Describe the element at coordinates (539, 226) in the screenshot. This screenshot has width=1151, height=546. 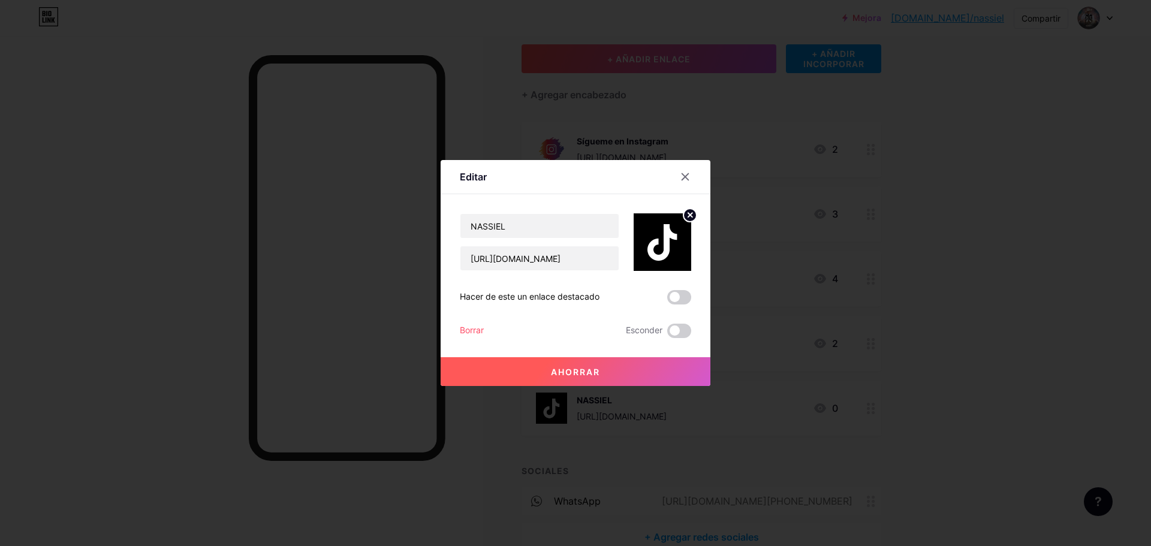
I see `input: Título` at that location.